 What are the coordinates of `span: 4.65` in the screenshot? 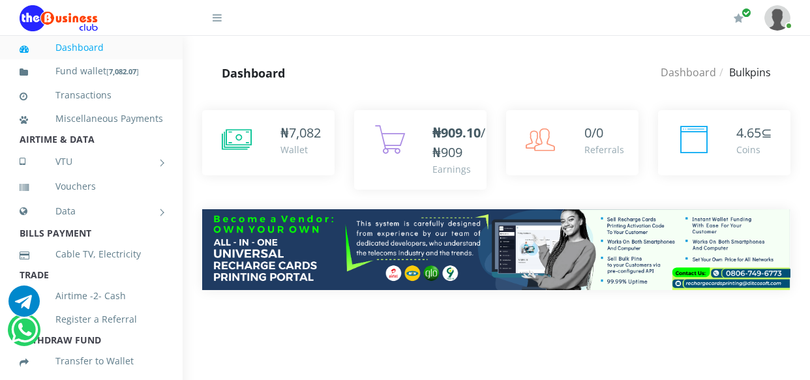 It's located at (749, 132).